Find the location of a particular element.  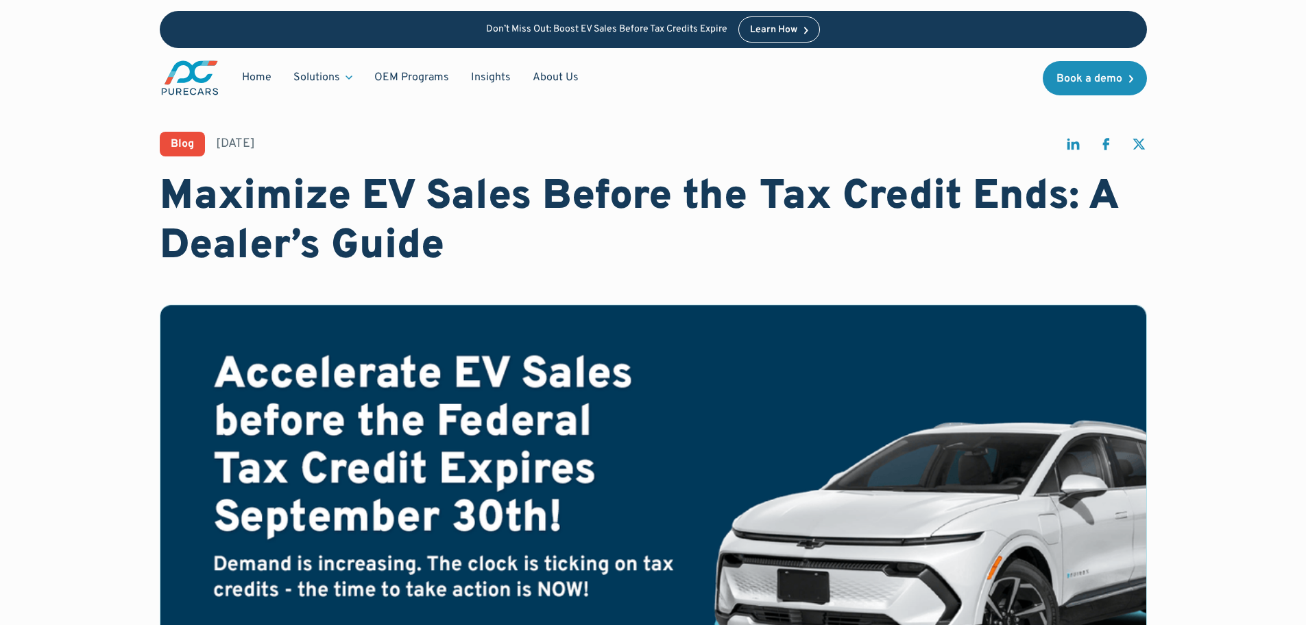

a: Insights is located at coordinates (491, 77).